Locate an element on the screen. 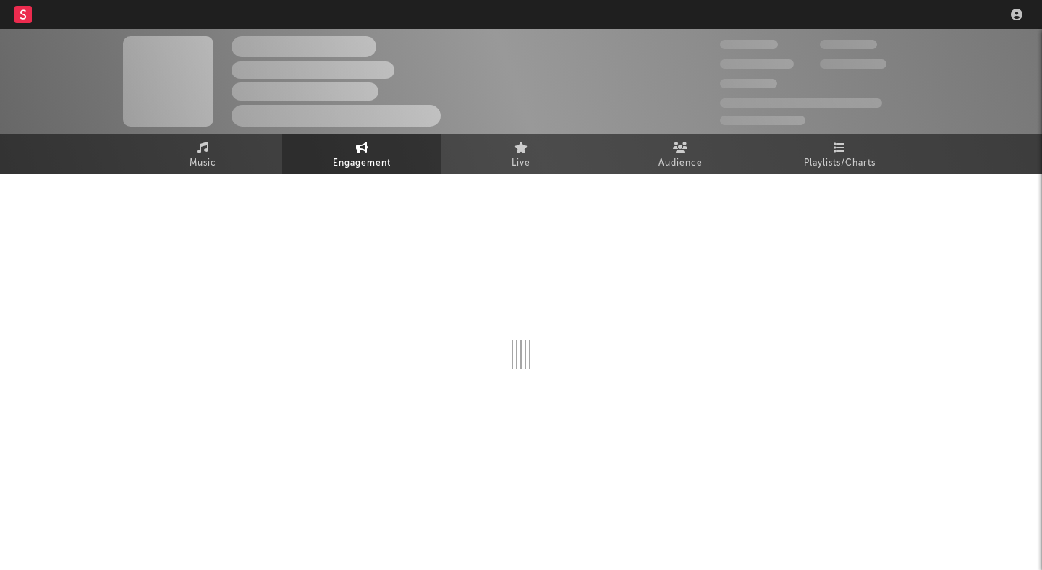 This screenshot has width=1042, height=570. span: 300,000 is located at coordinates (749, 44).